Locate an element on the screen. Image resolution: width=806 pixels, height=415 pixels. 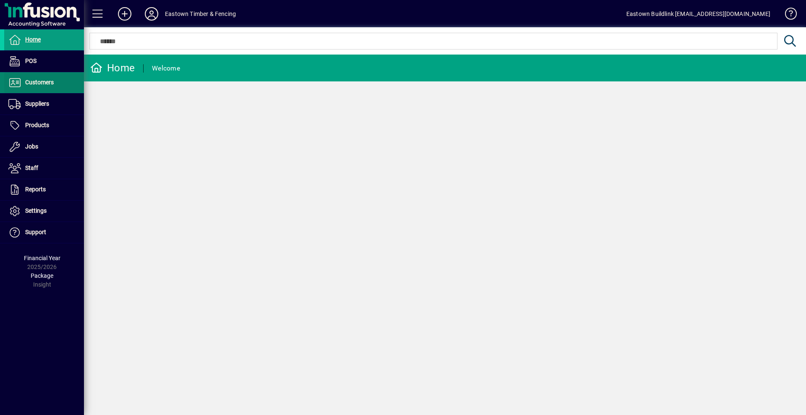
a: Knowledge Base is located at coordinates (787, 15).